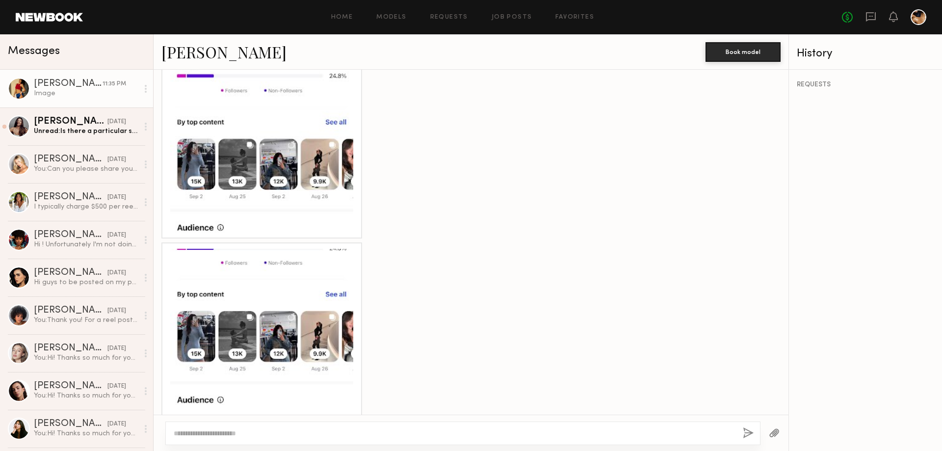 The height and width of the screenshot is (451, 942). Describe the element at coordinates (743, 52) in the screenshot. I see `button: Book model` at that location.